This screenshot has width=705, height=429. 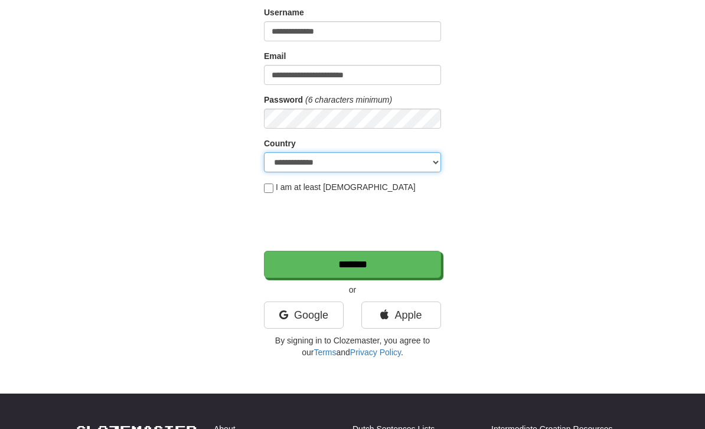 I want to click on em: (6 characters minimum), so click(x=348, y=100).